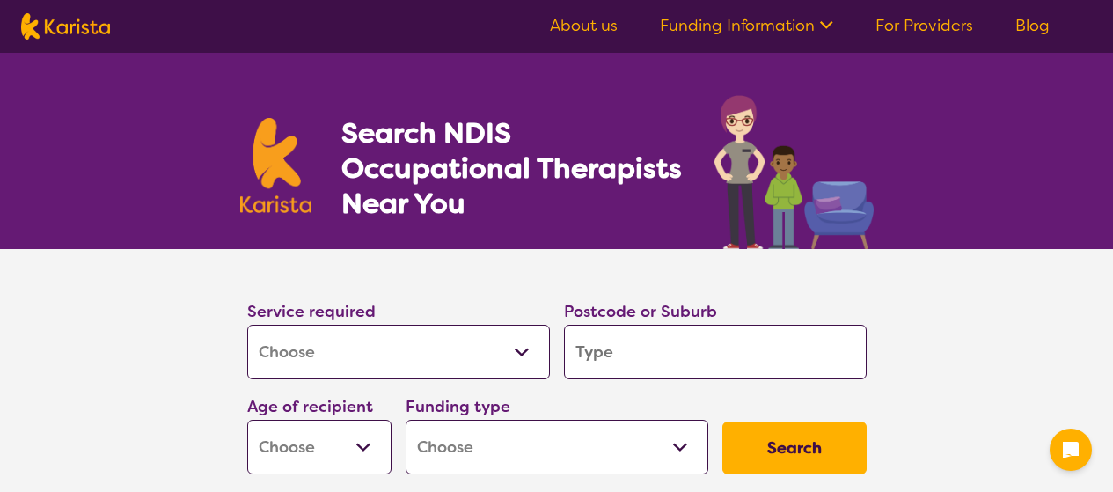  Describe the element at coordinates (310, 407) in the screenshot. I see `label: Age of recipient` at that location.